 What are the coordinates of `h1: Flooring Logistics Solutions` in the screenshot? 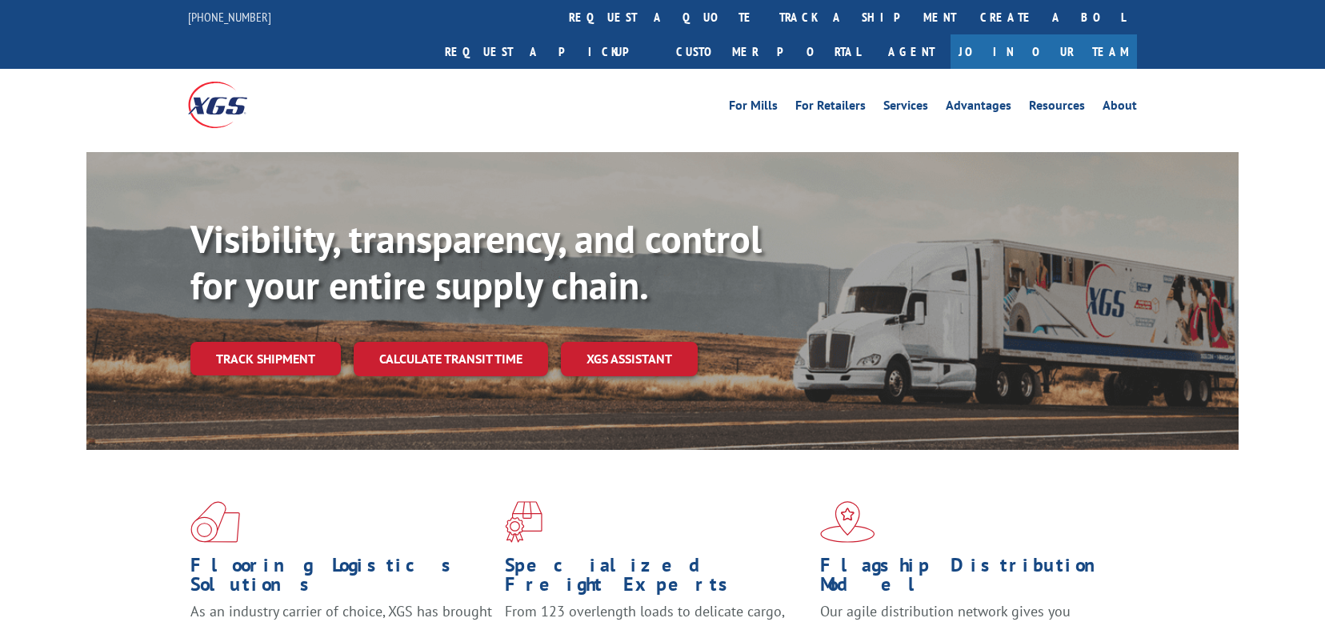 It's located at (342, 579).